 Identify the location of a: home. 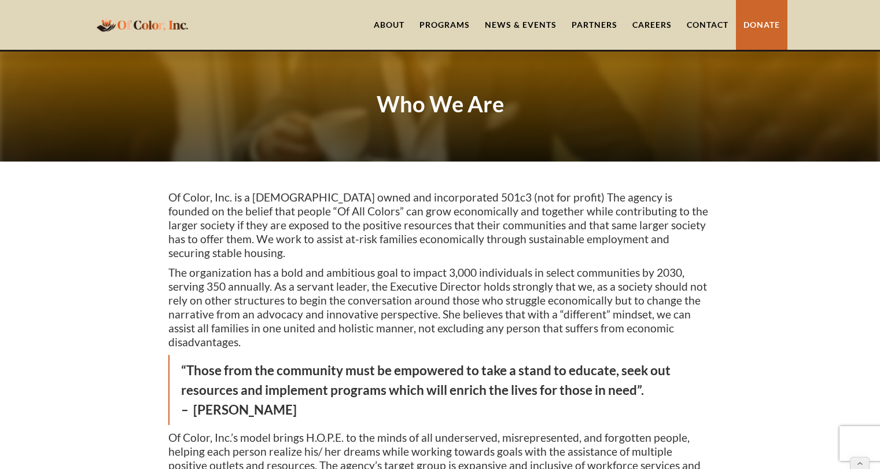
(142, 24).